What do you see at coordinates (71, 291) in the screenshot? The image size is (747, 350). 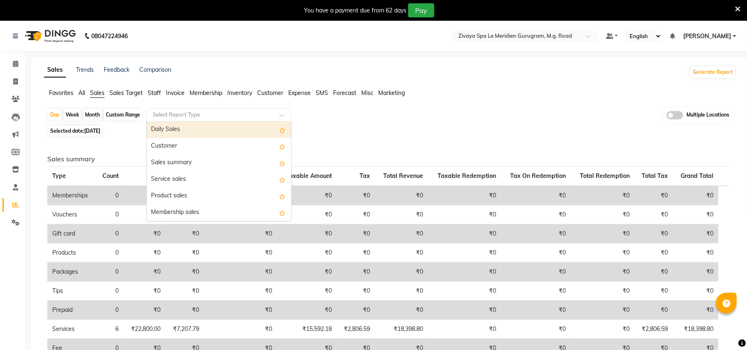 I see `td: Tips` at bounding box center [71, 291].